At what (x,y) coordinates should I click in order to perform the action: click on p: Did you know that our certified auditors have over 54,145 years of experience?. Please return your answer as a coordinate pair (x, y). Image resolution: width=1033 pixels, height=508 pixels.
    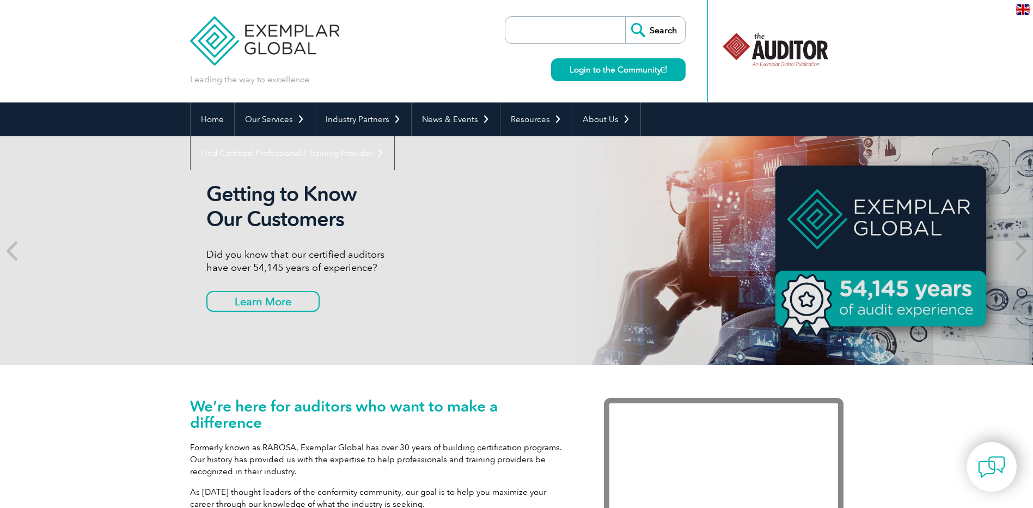
    Looking at the image, I should click on (411, 261).